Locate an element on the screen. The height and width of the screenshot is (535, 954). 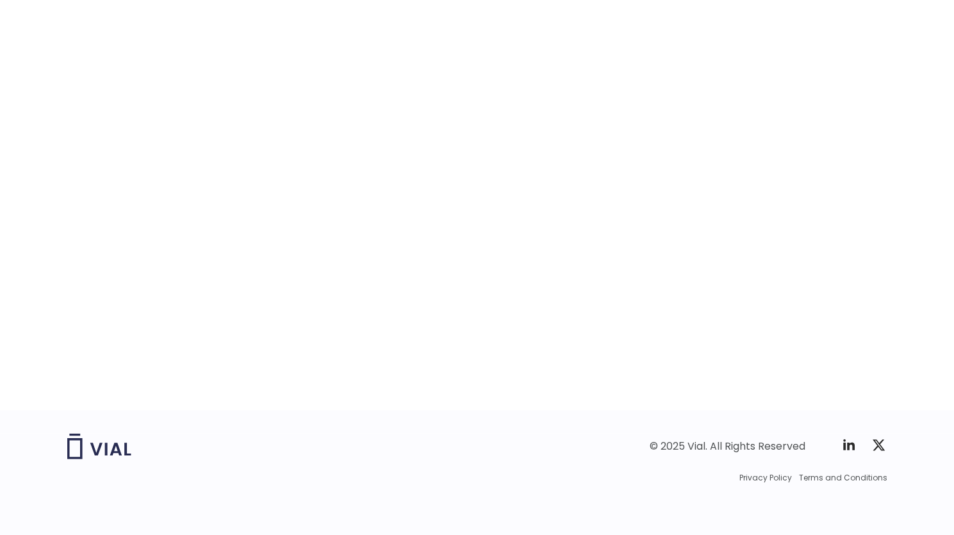
a: Terms and Conditions is located at coordinates (844, 478).